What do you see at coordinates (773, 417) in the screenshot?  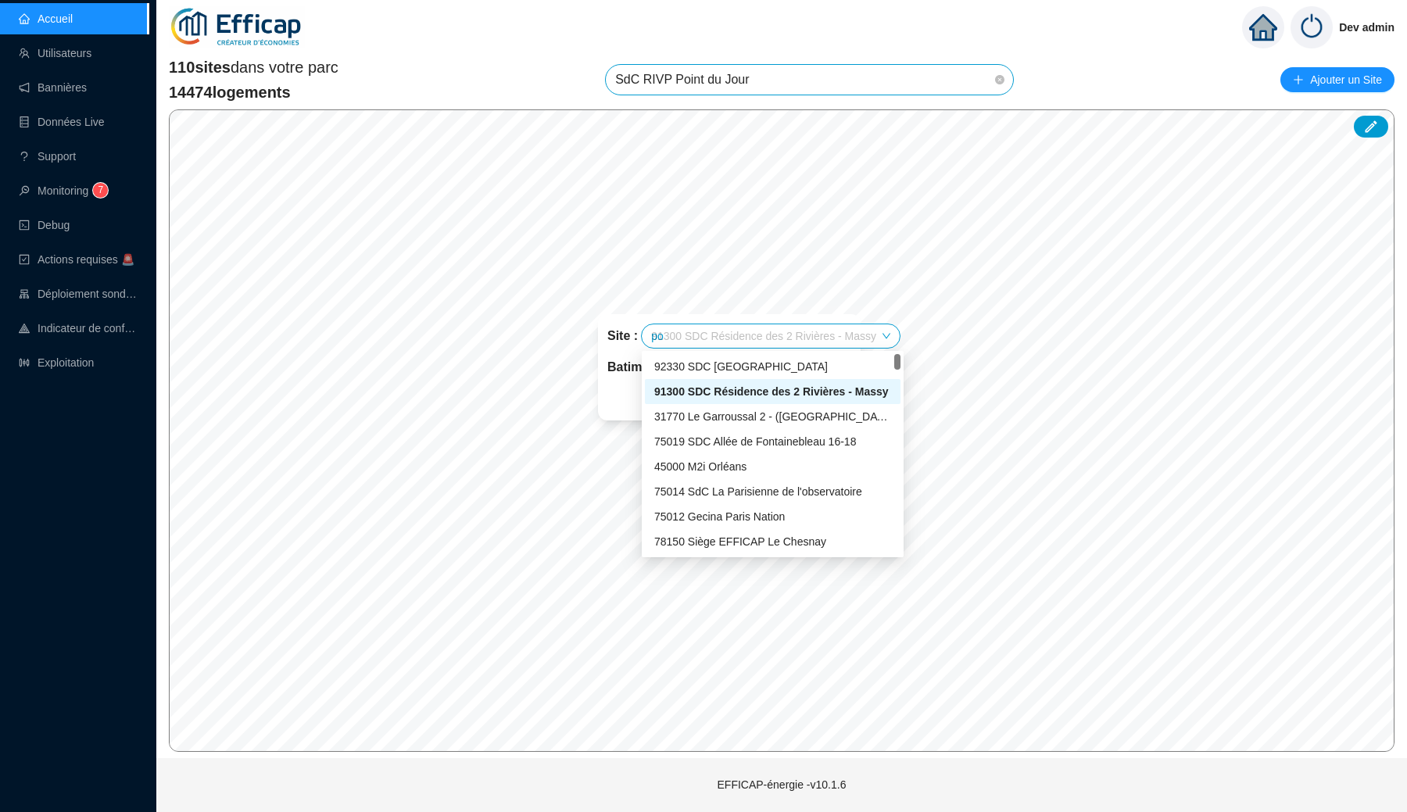 I see `div: 31770 Le Garroussal 2 - (Toulouse - Colomiers)` at bounding box center [773, 417].